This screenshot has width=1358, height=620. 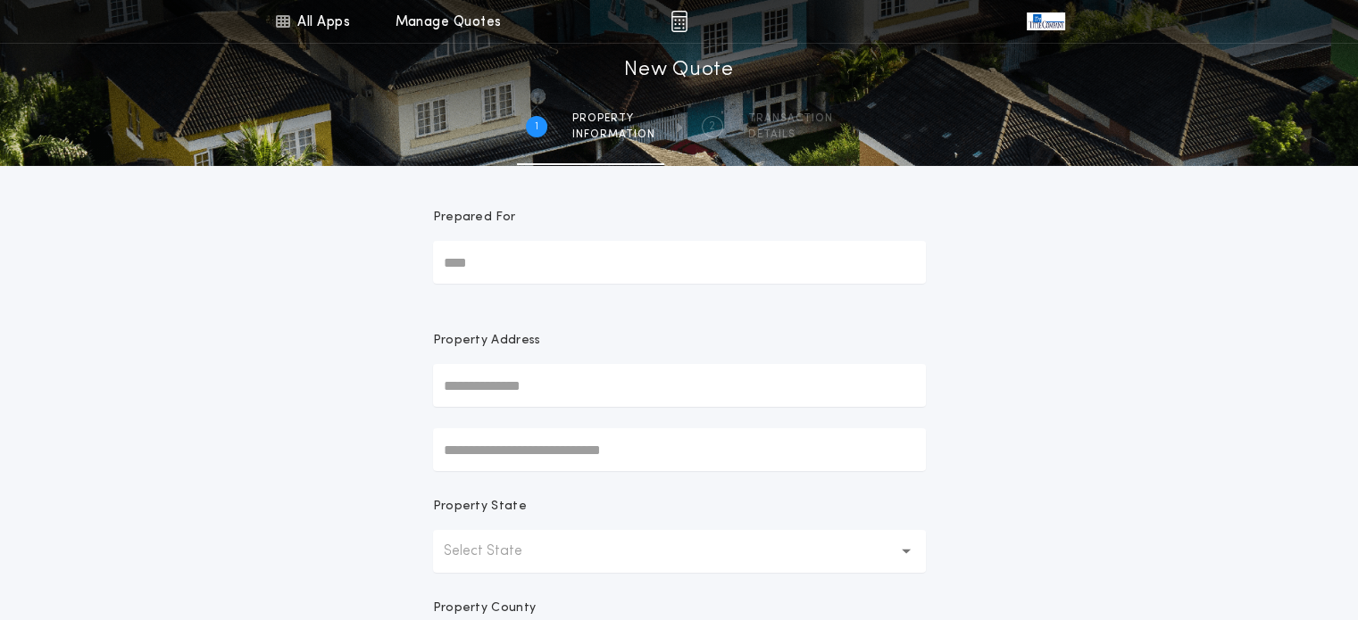 What do you see at coordinates (613, 135) in the screenshot?
I see `span: information` at bounding box center [613, 135].